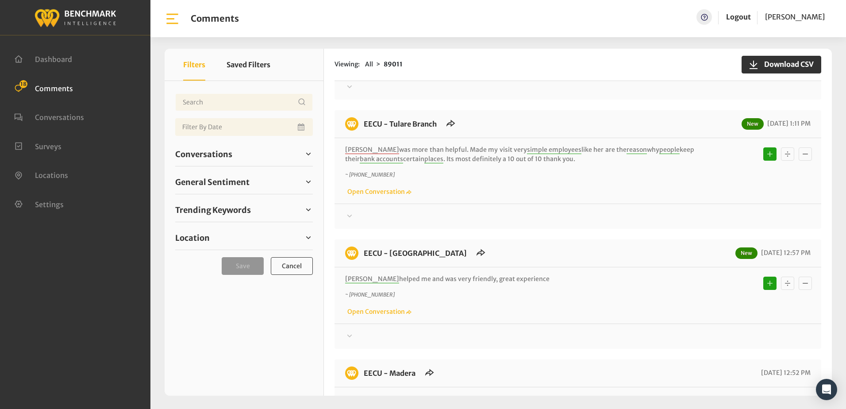 This screenshot has width=846, height=409. What do you see at coordinates (192, 237) in the screenshot?
I see `span: Location` at bounding box center [192, 237].